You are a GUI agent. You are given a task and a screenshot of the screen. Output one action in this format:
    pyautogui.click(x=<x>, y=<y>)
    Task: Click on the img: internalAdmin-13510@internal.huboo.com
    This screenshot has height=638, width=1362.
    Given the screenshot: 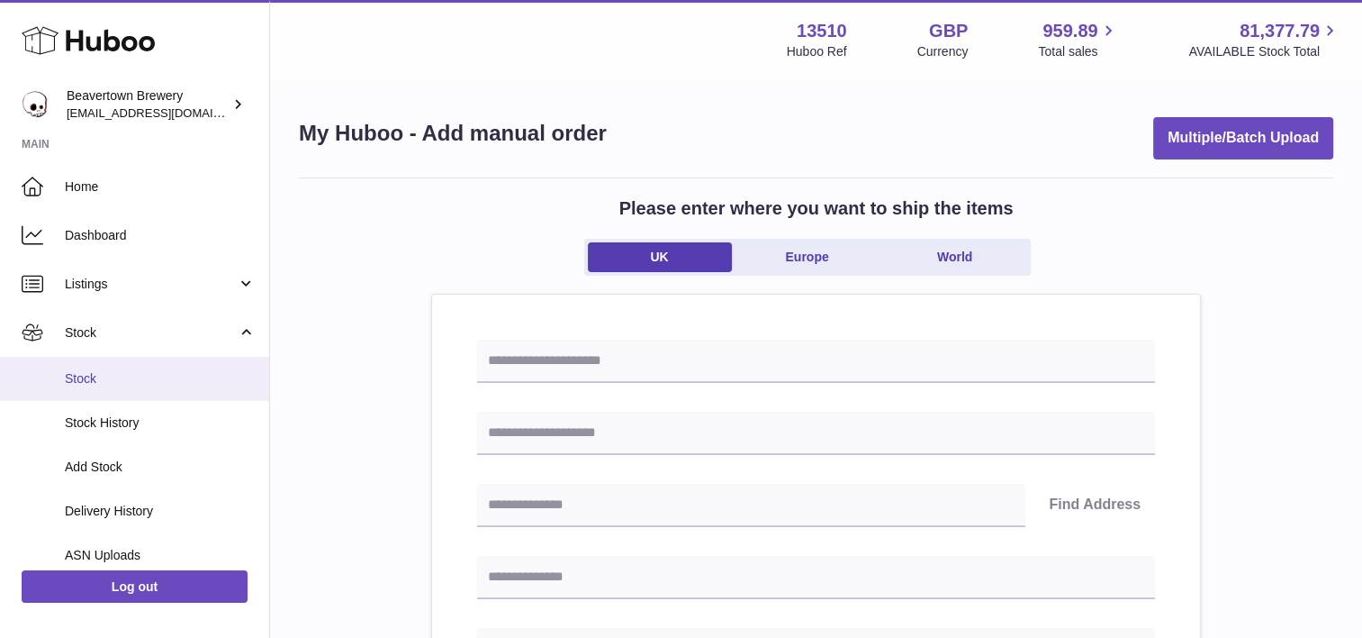 What is the action you would take?
    pyautogui.click(x=35, y=104)
    